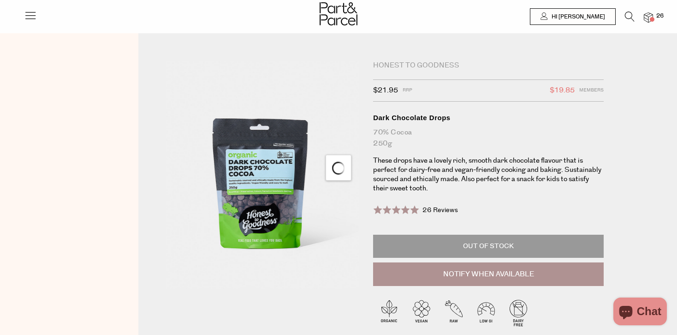 The height and width of the screenshot is (335, 677). Describe the element at coordinates (649, 17) in the screenshot. I see `a: 26` at that location.